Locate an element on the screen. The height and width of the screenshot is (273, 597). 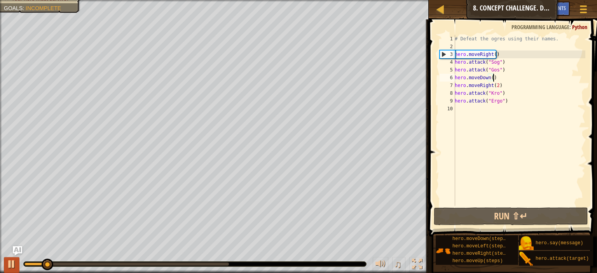
button: Show game menu is located at coordinates (583, 10).